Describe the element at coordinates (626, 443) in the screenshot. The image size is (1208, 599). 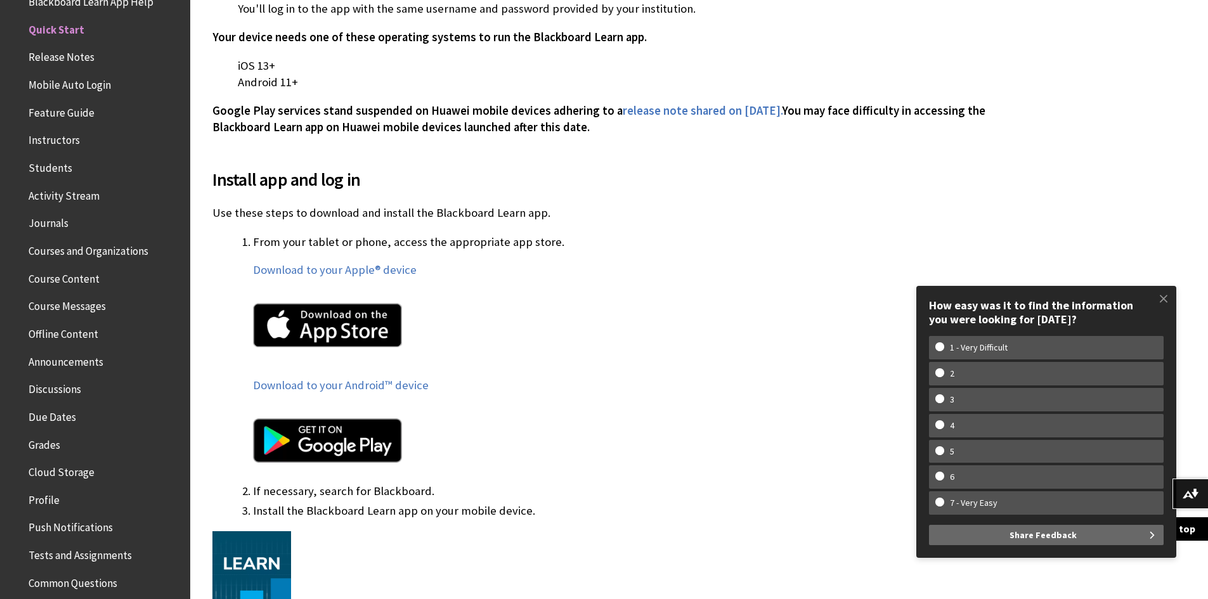
I see `a: Google Play` at that location.